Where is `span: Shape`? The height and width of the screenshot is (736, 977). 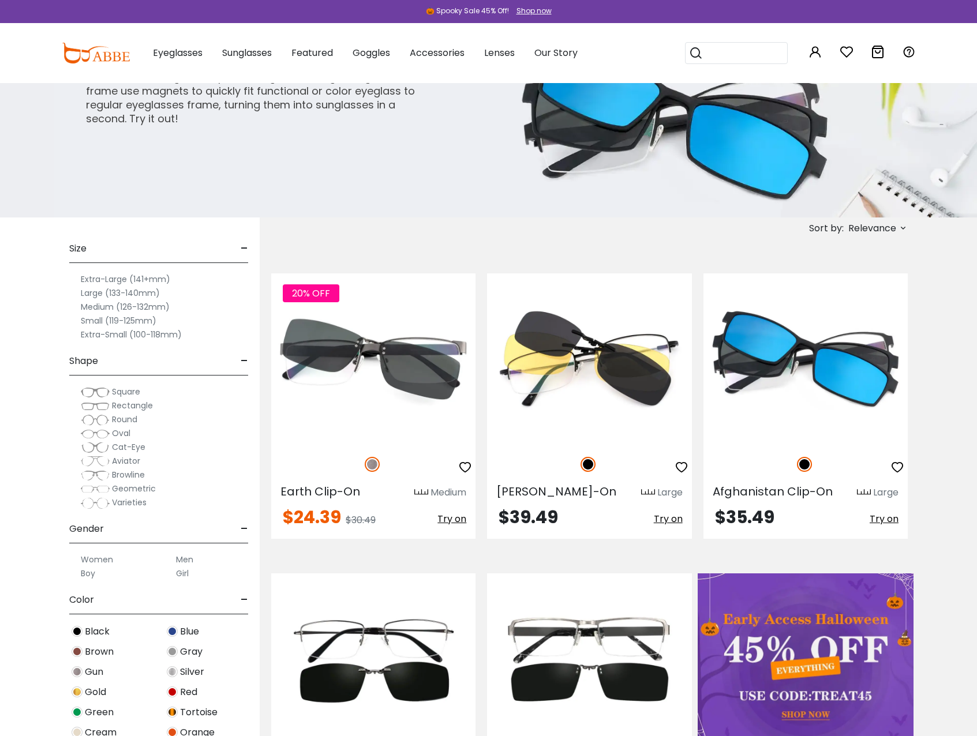
span: Shape is located at coordinates (84, 361).